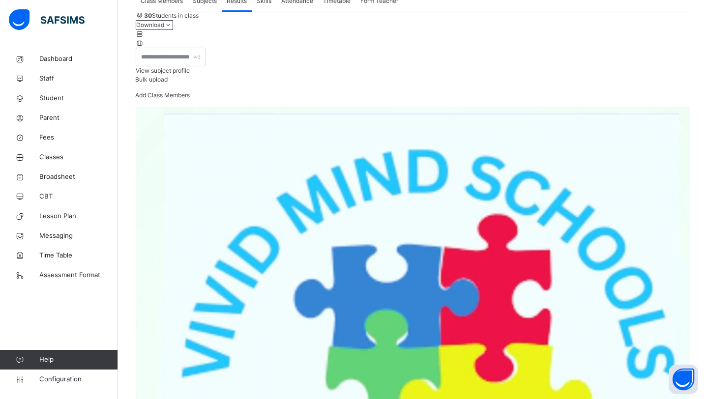  Describe the element at coordinates (151, 79) in the screenshot. I see `span: Bulk upload` at that location.